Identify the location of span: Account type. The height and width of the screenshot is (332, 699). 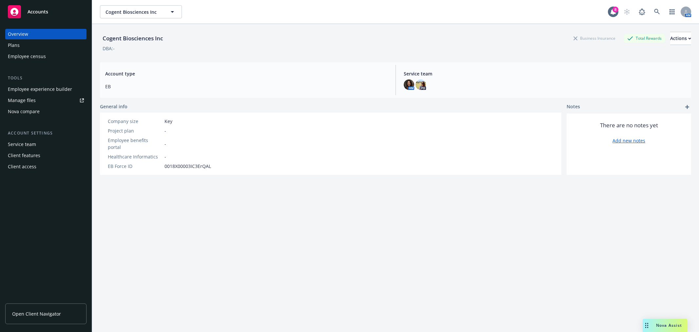
(246, 73).